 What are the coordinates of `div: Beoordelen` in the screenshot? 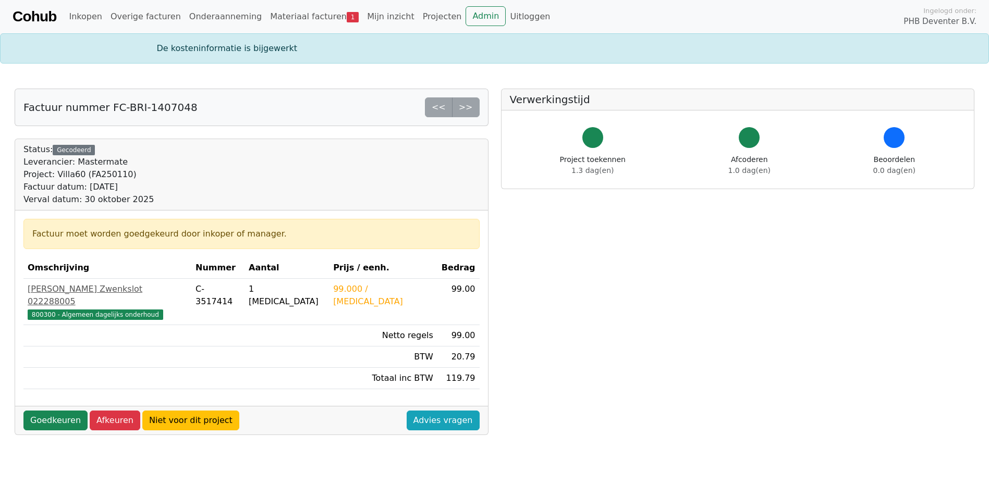 It's located at (894, 165).